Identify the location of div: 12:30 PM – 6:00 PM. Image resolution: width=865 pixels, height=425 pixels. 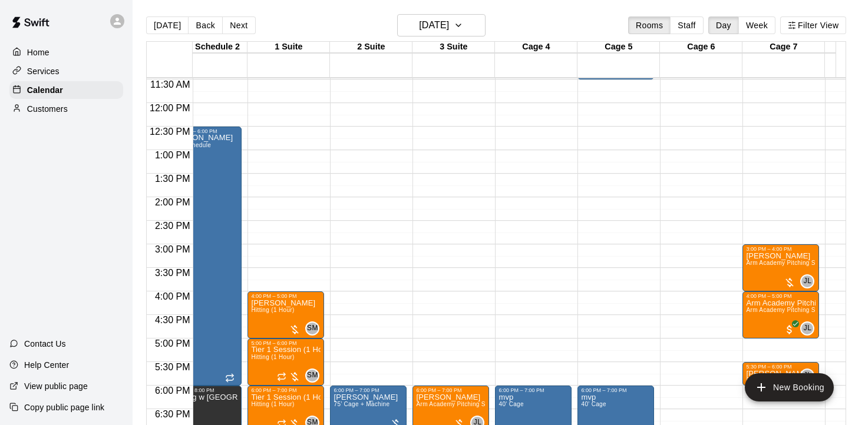
(203, 131).